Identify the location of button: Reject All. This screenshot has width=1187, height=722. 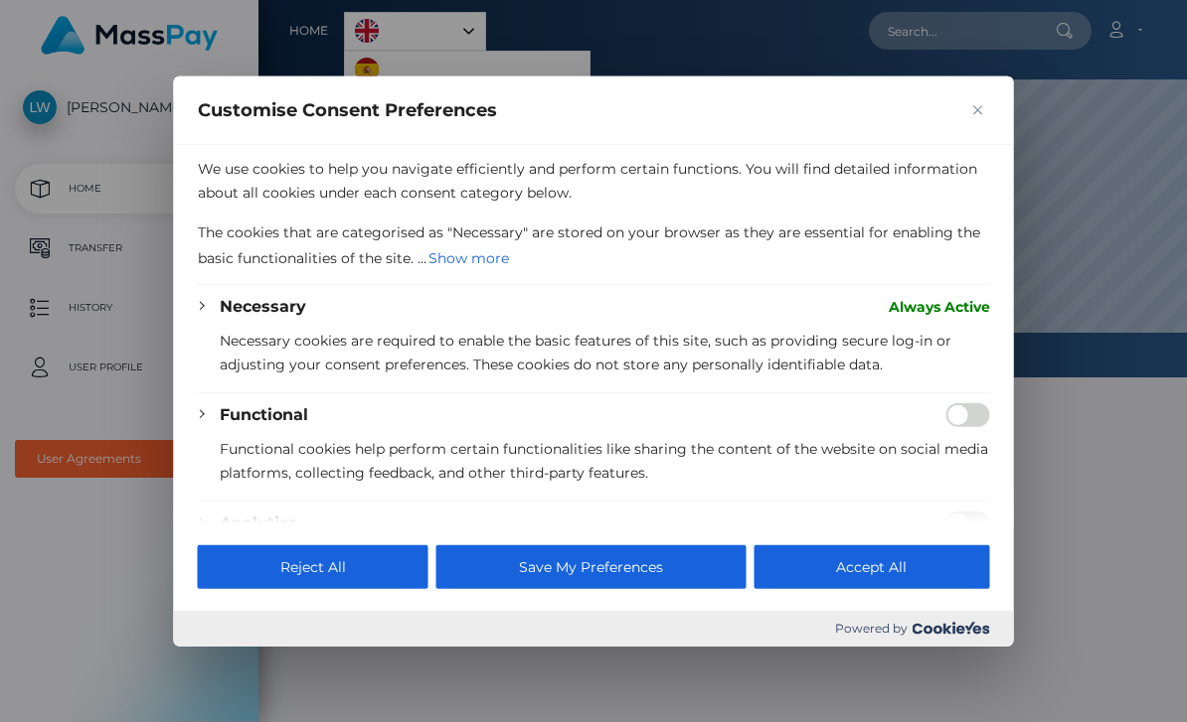
(313, 567).